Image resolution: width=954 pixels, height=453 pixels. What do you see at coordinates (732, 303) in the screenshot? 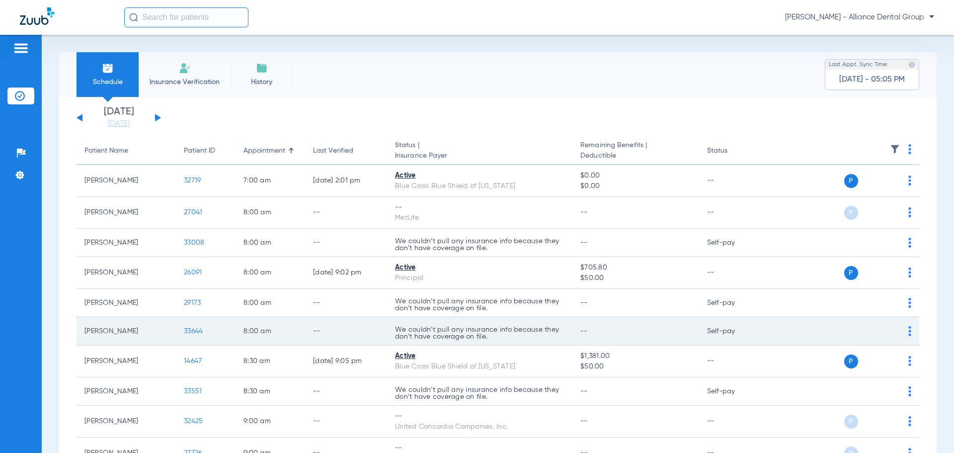
I see `td: Self-pay` at bounding box center [732, 303].